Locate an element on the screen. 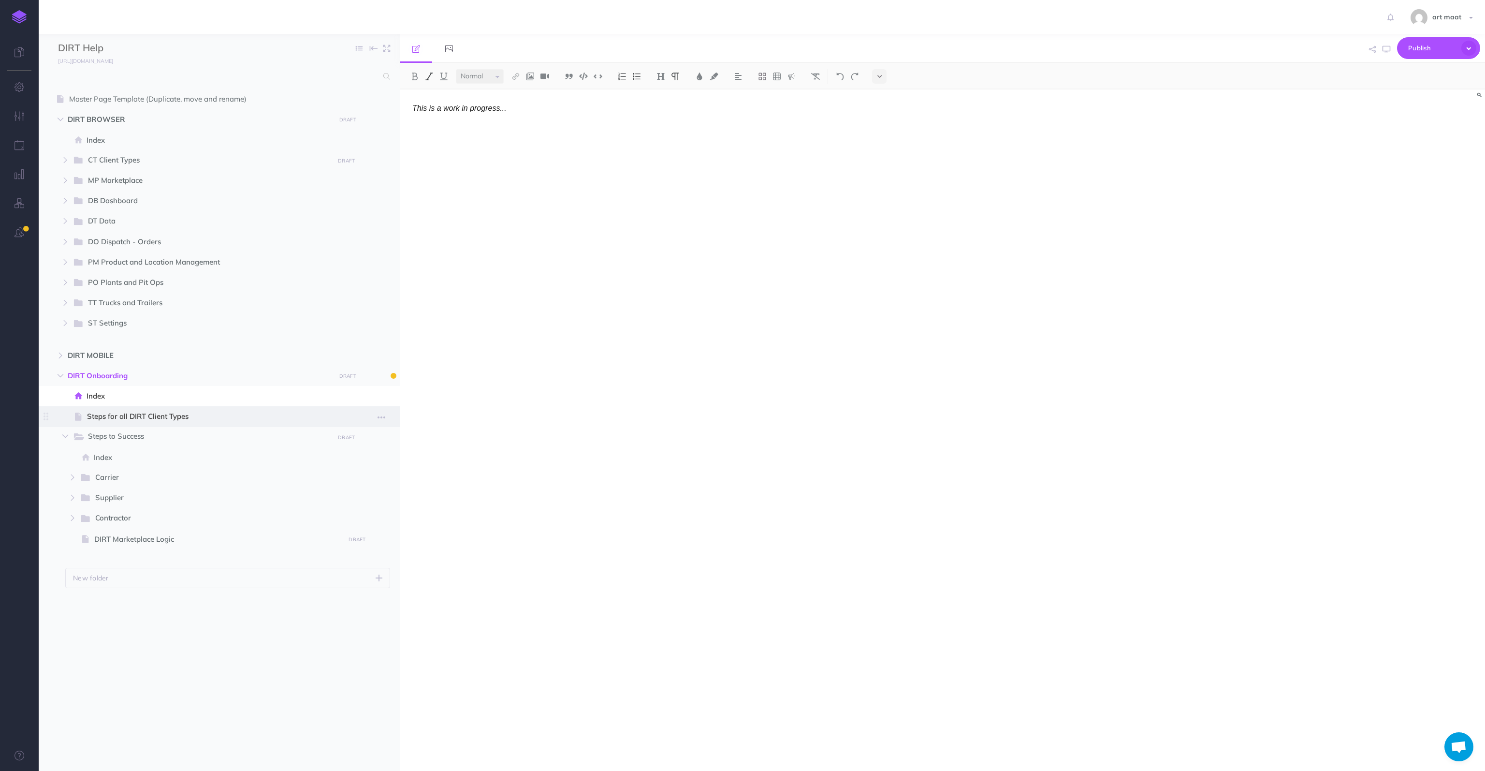 This screenshot has height=771, width=1485. img: Bold button is located at coordinates (415, 76).